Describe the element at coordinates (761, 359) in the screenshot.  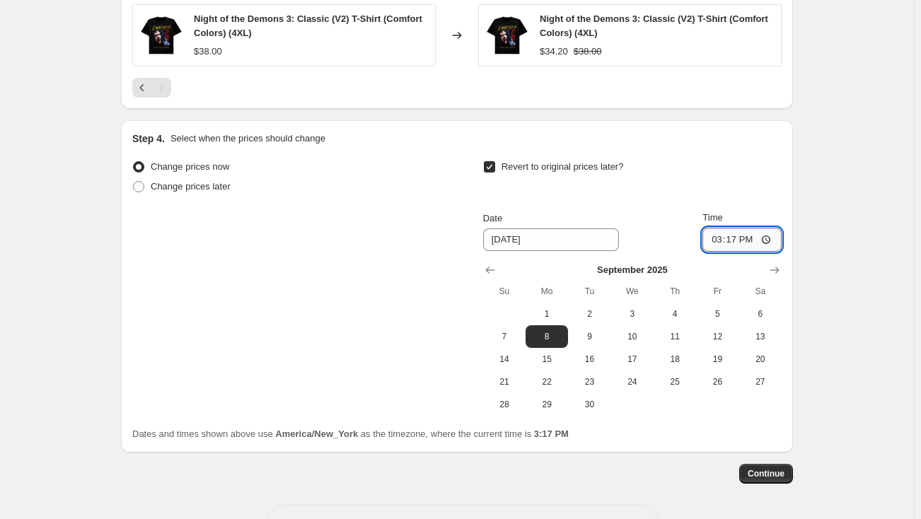
I see `span: 20` at that location.